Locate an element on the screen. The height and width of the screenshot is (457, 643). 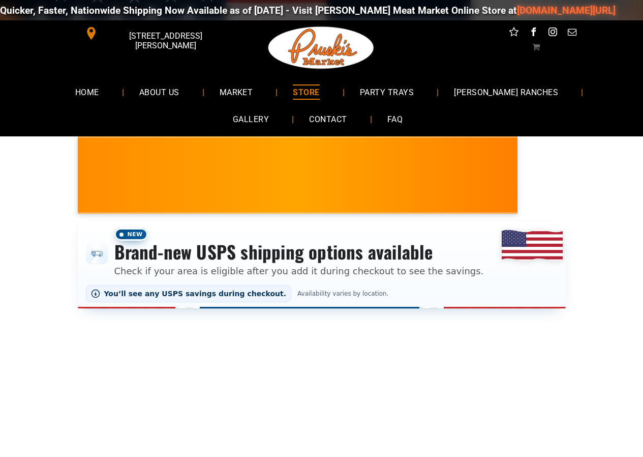
a: Social network is located at coordinates (514, 33).